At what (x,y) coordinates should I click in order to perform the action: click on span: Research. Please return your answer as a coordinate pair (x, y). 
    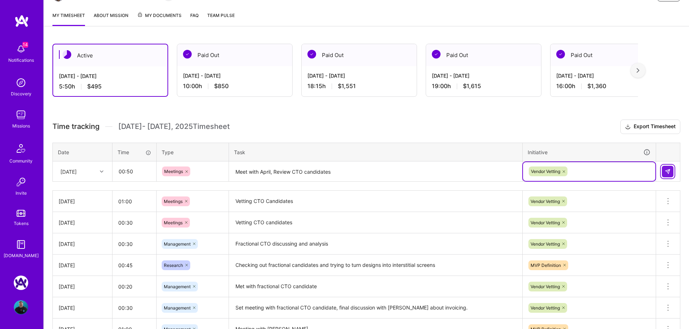
    Looking at the image, I should click on (173, 265).